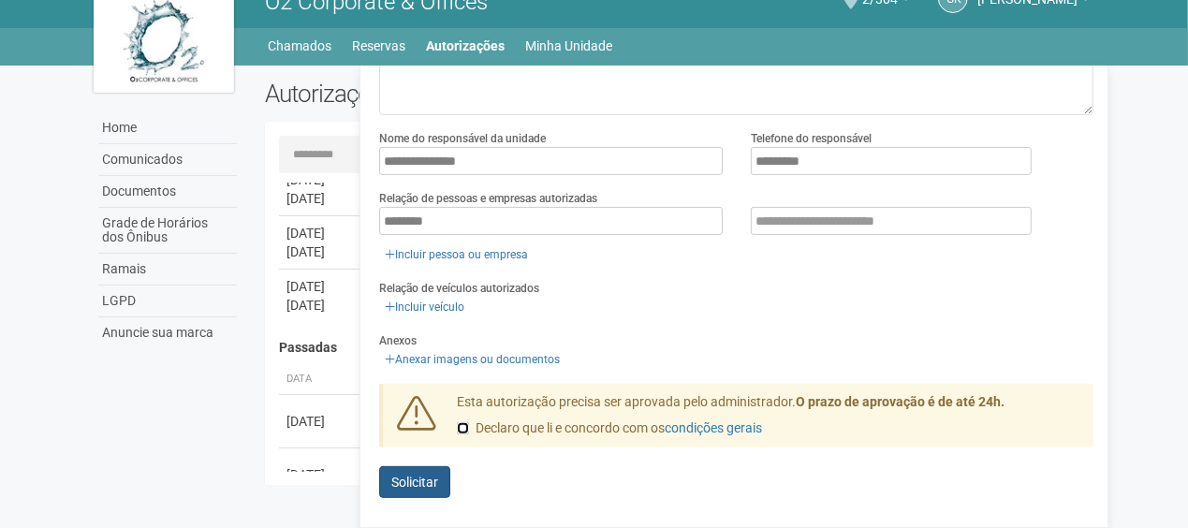 The image size is (1188, 528). Describe the element at coordinates (456, 255) in the screenshot. I see `a: Incluir pessoa ou empresa` at that location.